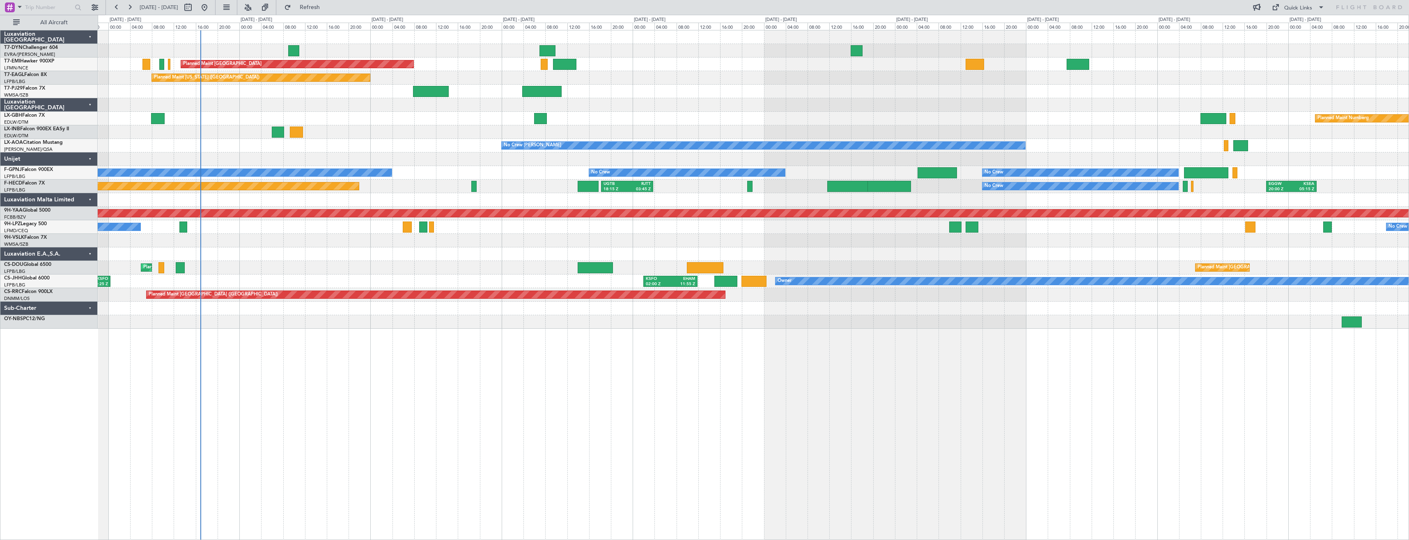  I want to click on span: OY-NBS, so click(14, 319).